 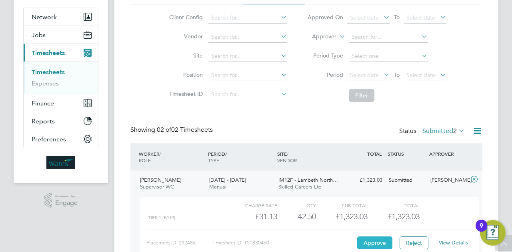 What do you see at coordinates (481, 231) in the screenshot?
I see `div: 9` at bounding box center [481, 231].